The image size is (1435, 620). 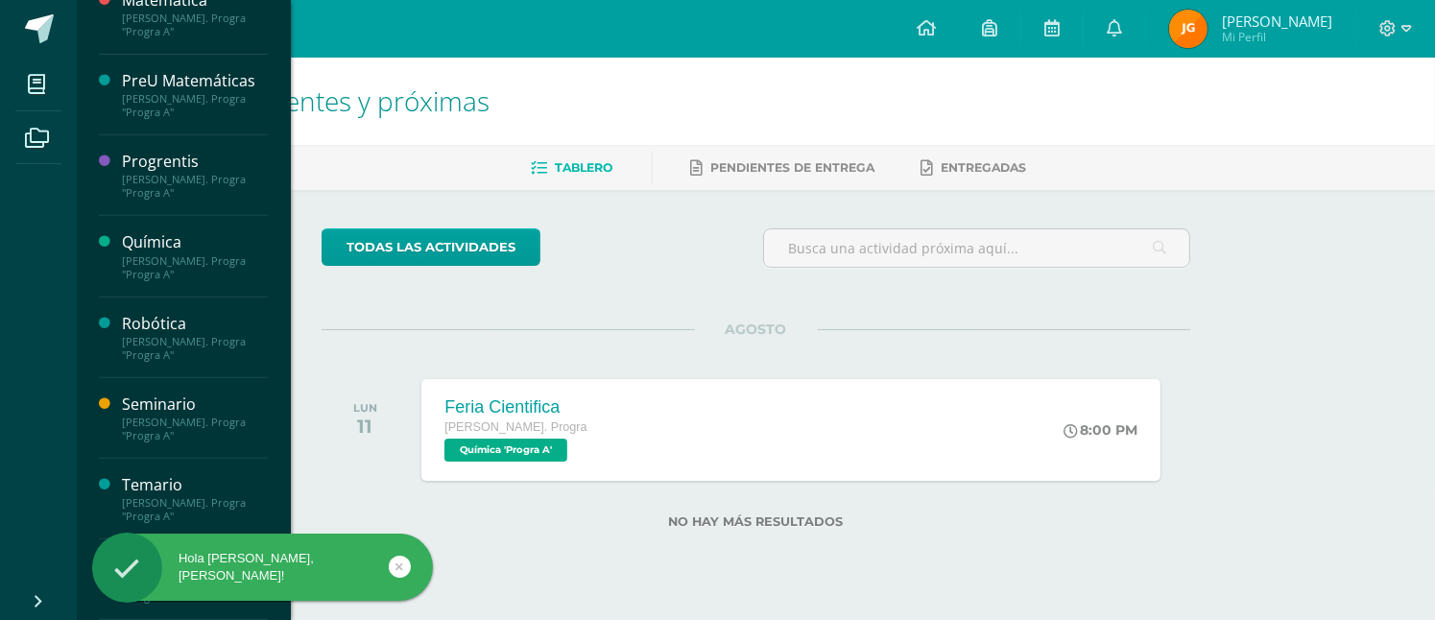 What do you see at coordinates (974, 168) in the screenshot?
I see `a: Entregadas` at bounding box center [974, 168].